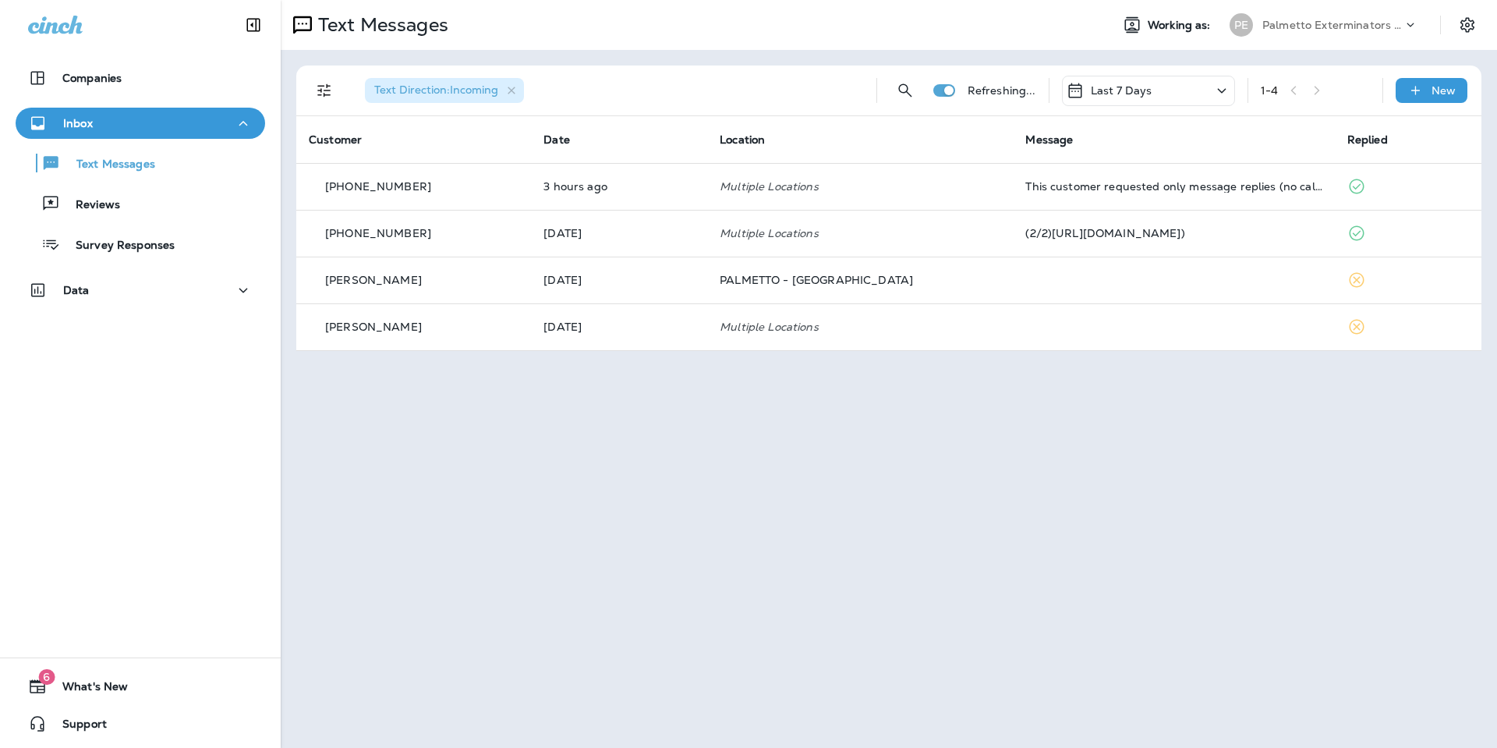 This screenshot has height=748, width=1497. I want to click on button: Inbox, so click(140, 123).